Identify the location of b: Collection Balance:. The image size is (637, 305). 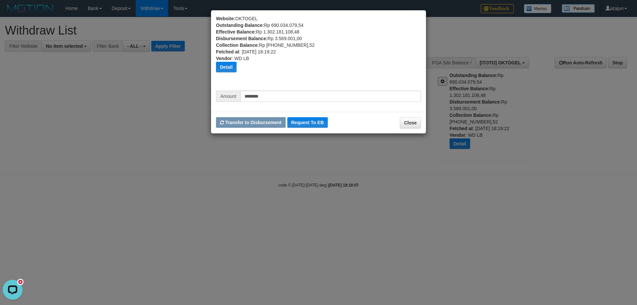
(238, 45).